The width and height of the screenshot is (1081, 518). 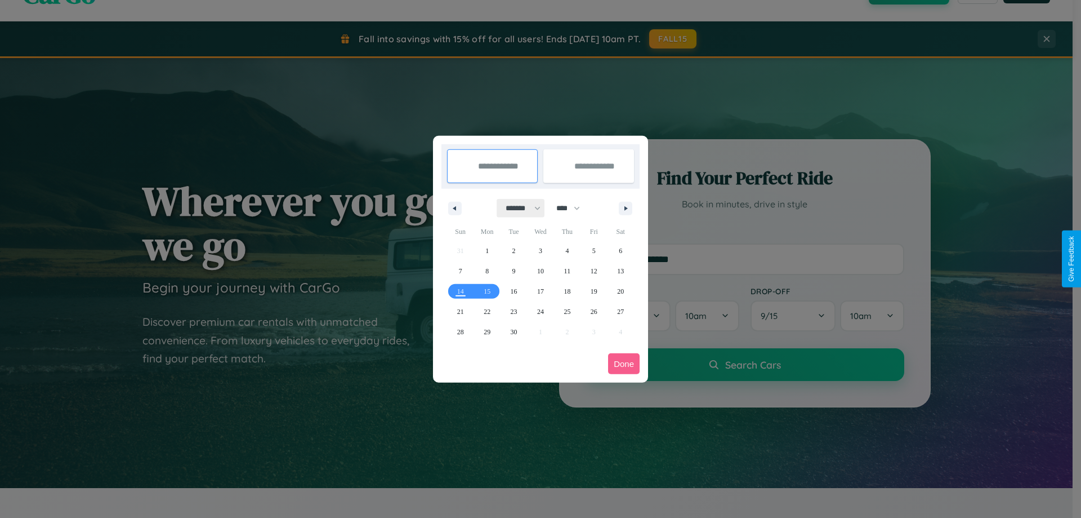 I want to click on button: 15, so click(x=487, y=291).